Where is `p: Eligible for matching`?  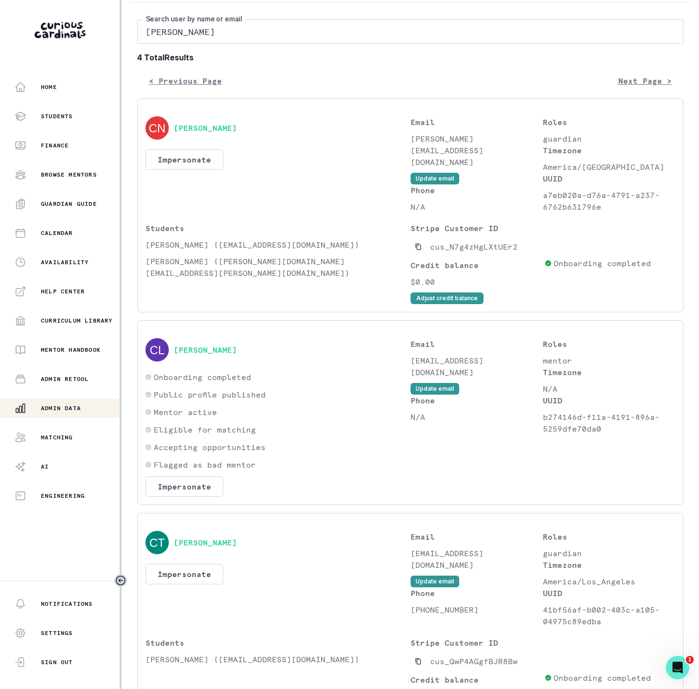 p: Eligible for matching is located at coordinates (205, 429).